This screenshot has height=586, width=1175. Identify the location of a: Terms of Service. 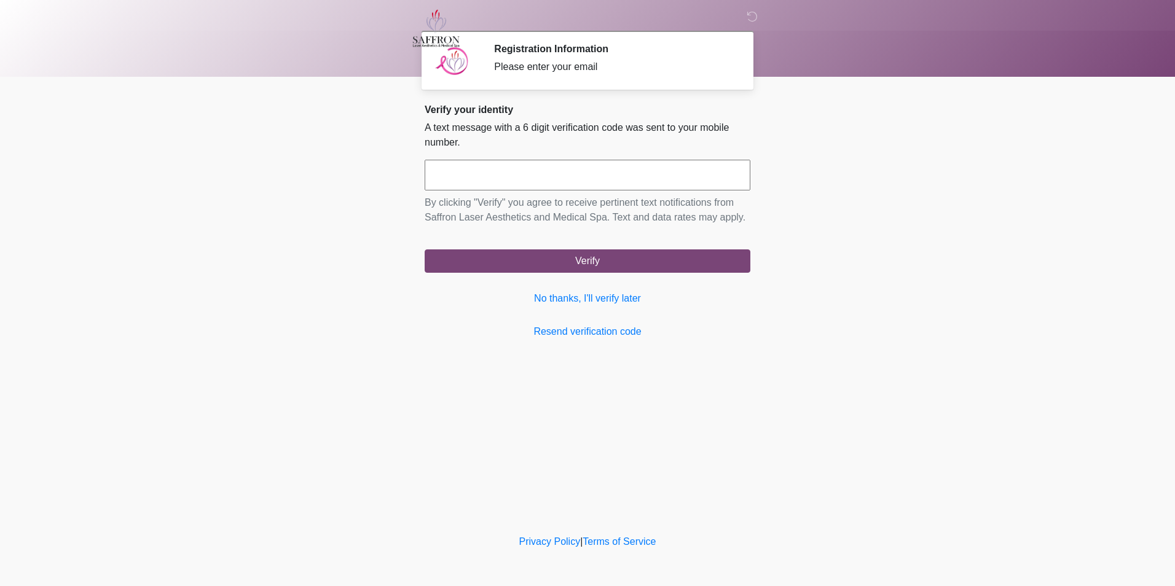
(619, 541).